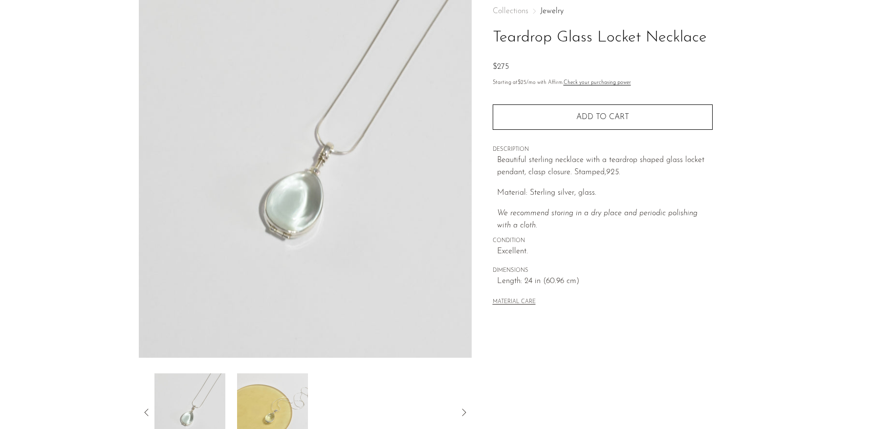 The width and height of the screenshot is (872, 429). I want to click on span: DIMENSIONS, so click(602, 272).